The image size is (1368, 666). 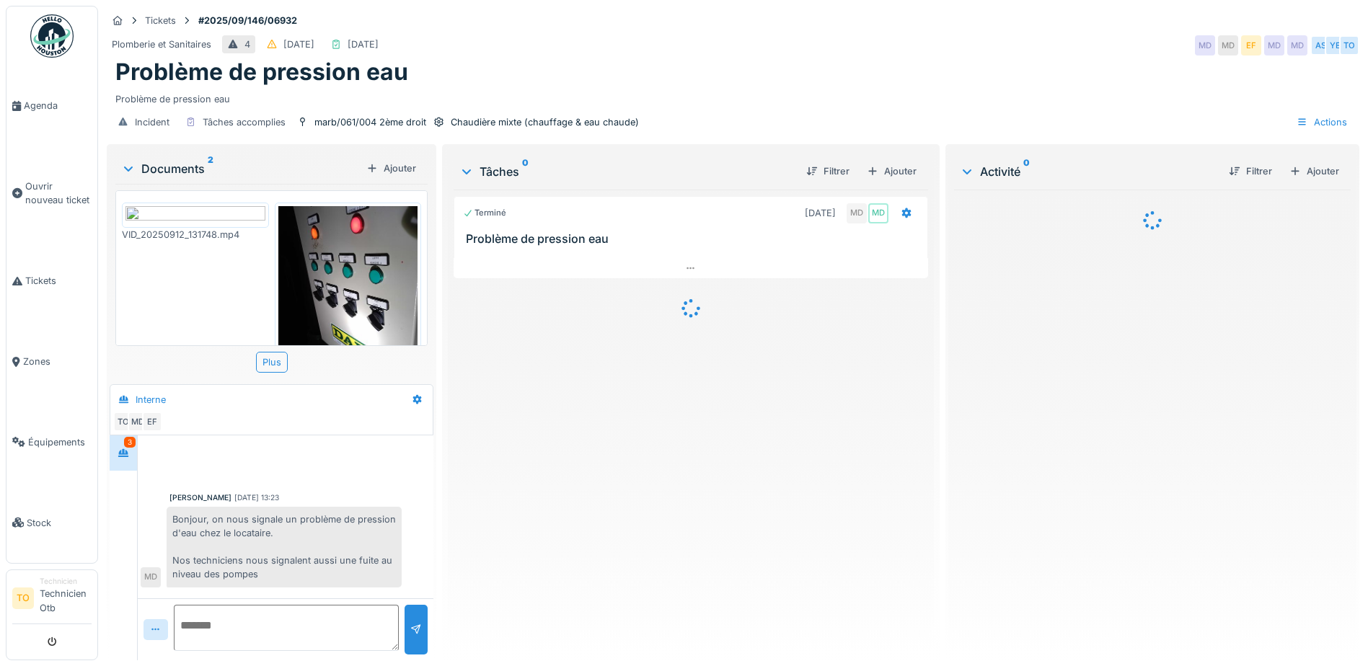 What do you see at coordinates (57, 361) in the screenshot?
I see `span: Zones` at bounding box center [57, 361].